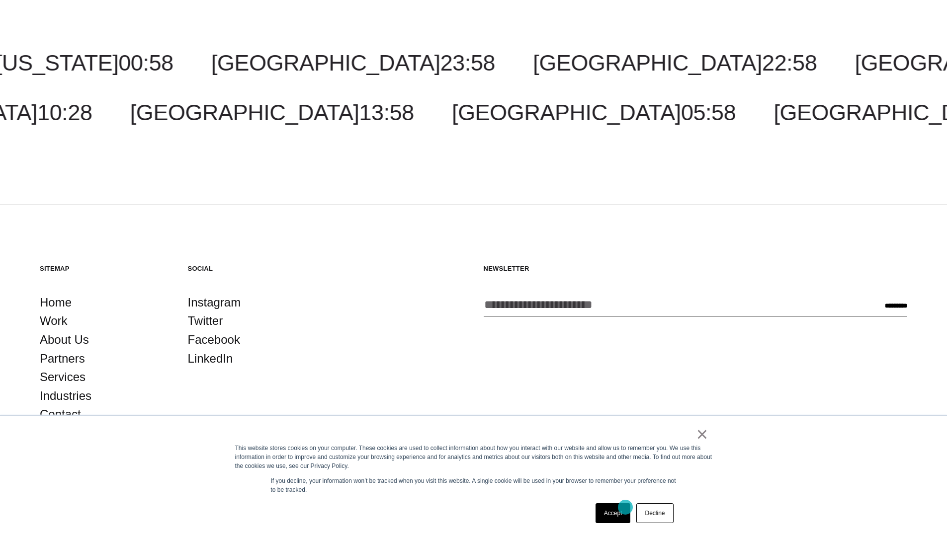 The height and width of the screenshot is (536, 947). I want to click on span: 05:58, so click(708, 112).